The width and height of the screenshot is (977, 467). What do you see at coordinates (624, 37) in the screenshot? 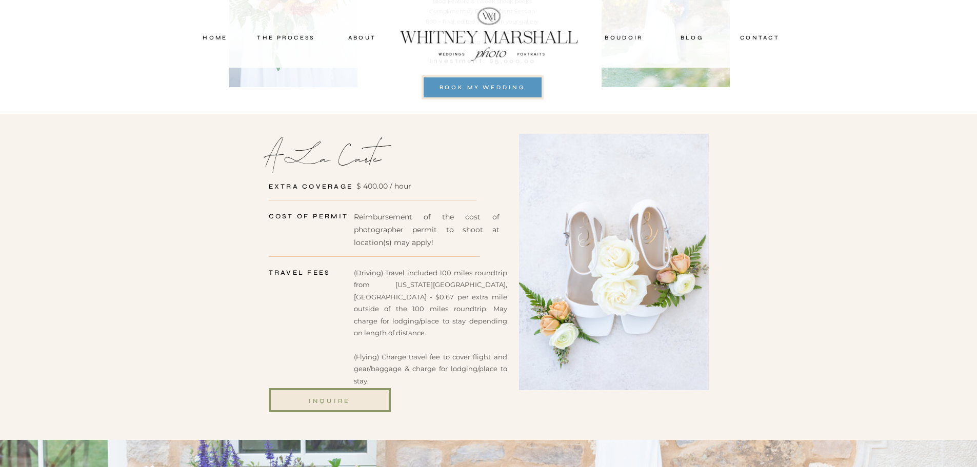
I see `a: boudoir` at bounding box center [624, 37].